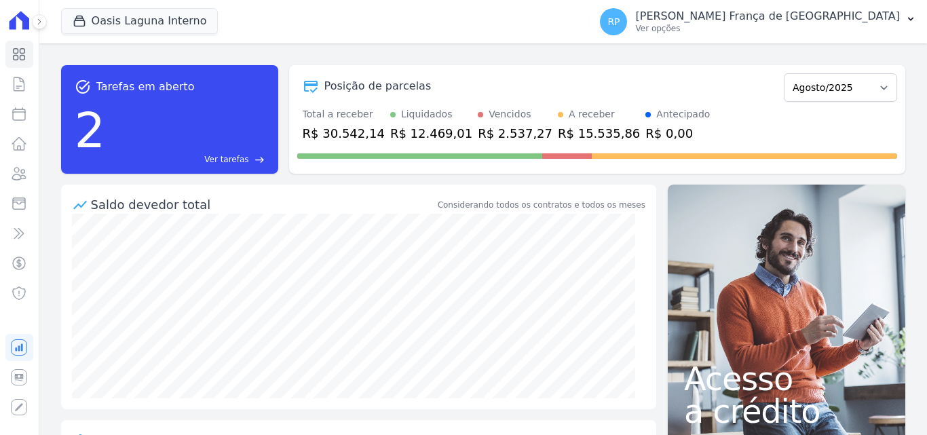 Image resolution: width=927 pixels, height=435 pixels. I want to click on button: Oasis Laguna Interno, so click(140, 21).